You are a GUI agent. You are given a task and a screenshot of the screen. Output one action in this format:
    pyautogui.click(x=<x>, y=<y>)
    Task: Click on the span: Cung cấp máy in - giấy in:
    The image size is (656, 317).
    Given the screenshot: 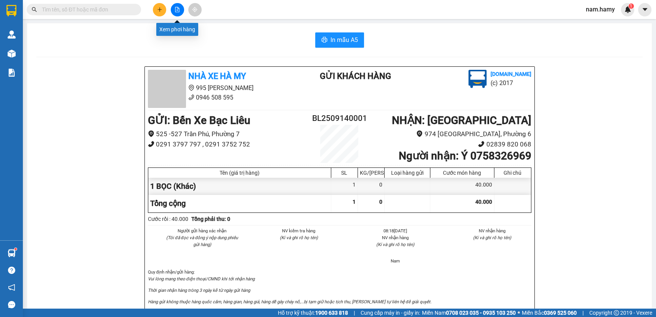 What is the action you would take?
    pyautogui.click(x=390, y=312)
    